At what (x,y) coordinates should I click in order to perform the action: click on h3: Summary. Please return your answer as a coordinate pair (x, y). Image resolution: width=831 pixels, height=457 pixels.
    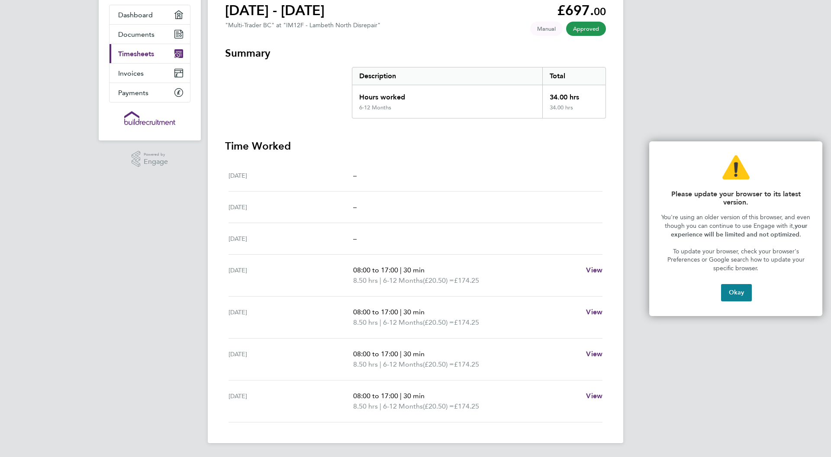
    Looking at the image, I should click on (415, 53).